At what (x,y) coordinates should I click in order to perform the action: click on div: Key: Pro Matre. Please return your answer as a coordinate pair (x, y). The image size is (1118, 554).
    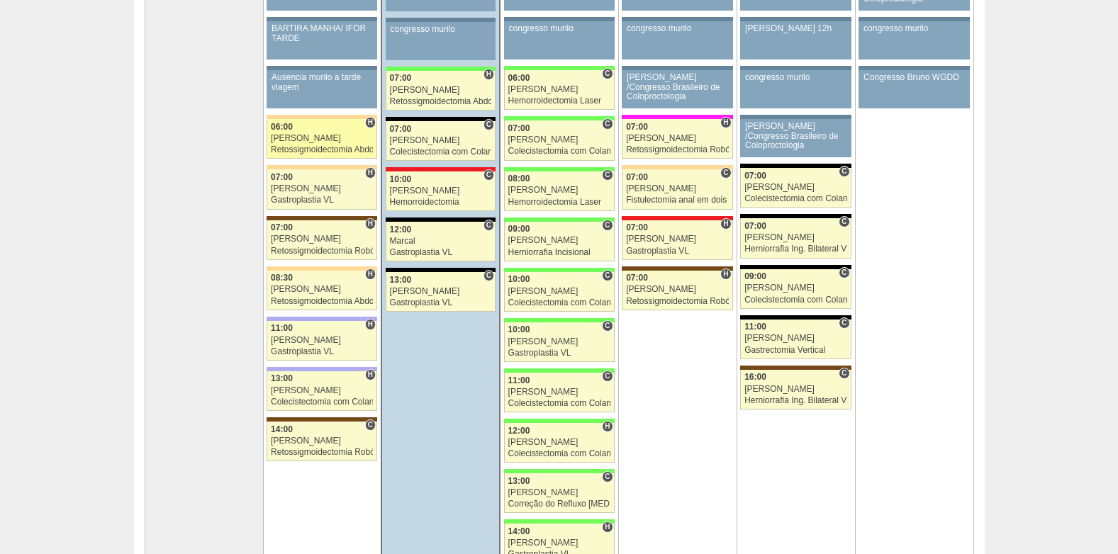
    Looking at the image, I should click on (677, 117).